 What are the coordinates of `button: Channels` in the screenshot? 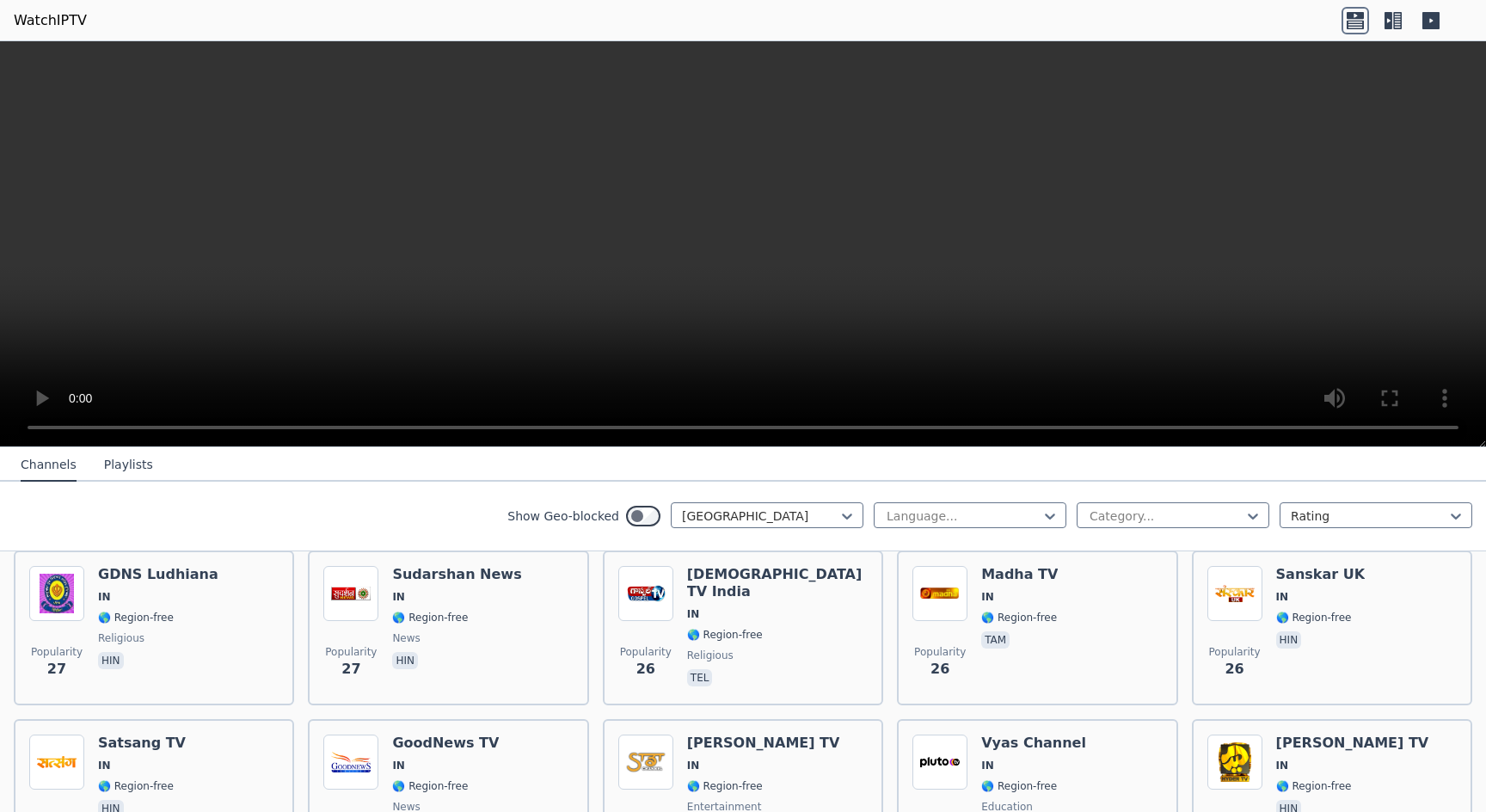 It's located at (48, 465).